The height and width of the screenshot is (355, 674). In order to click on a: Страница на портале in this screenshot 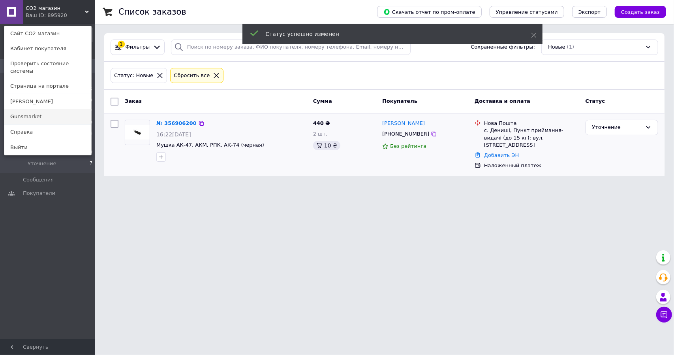, I will do `click(48, 86)`.